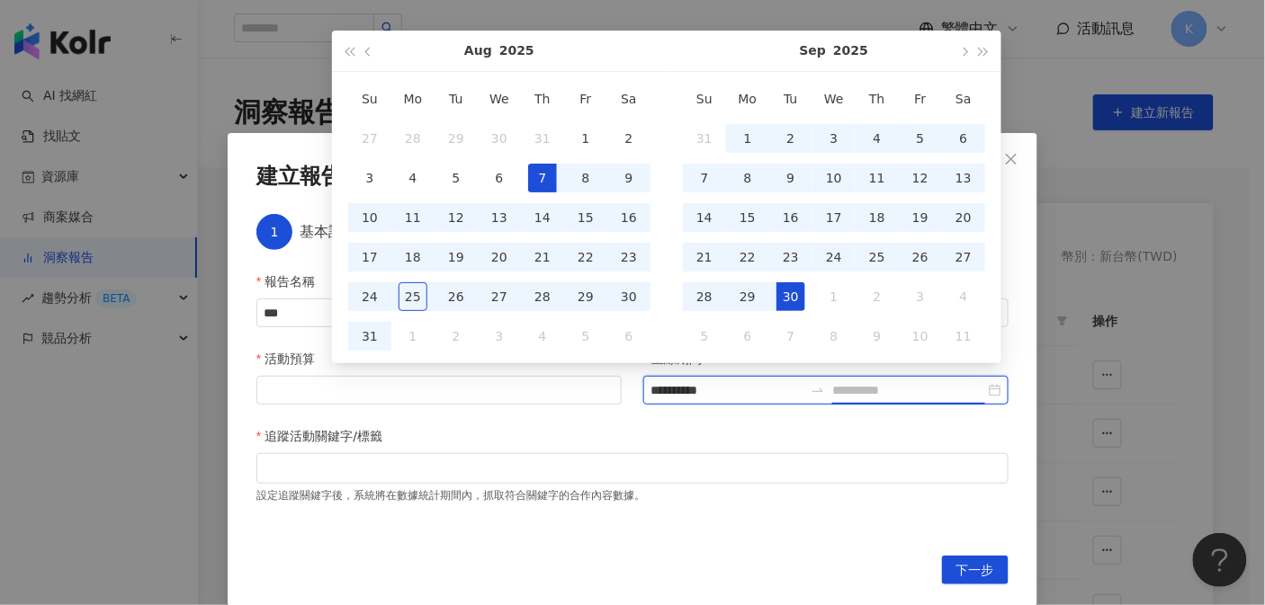 The width and height of the screenshot is (1265, 605). Describe the element at coordinates (791, 99) in the screenshot. I see `th: Tu` at that location.